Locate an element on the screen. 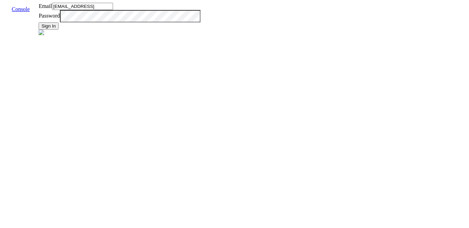  a: Console is located at coordinates (21, 9).